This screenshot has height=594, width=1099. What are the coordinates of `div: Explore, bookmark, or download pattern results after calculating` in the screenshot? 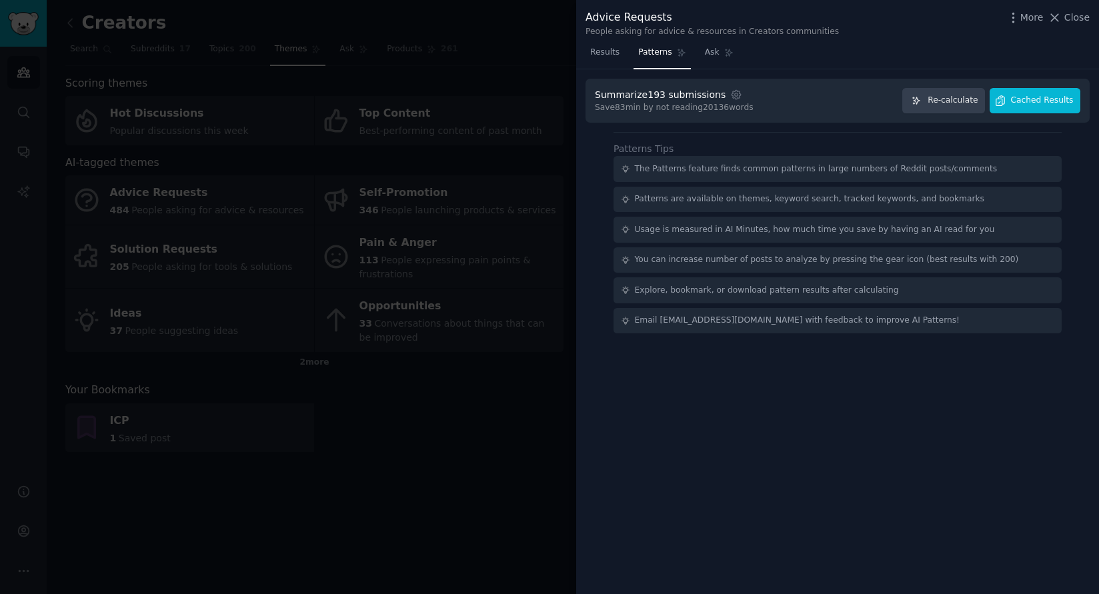 It's located at (767, 291).